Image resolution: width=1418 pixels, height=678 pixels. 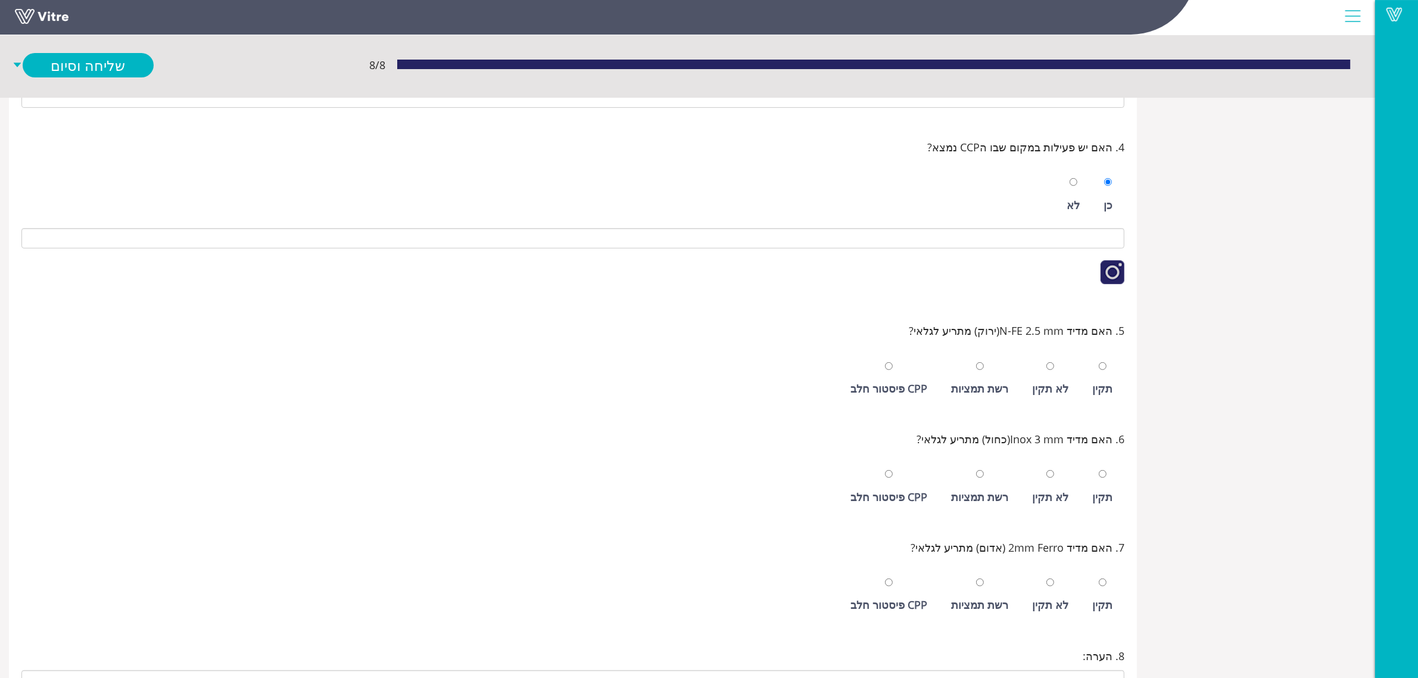 What do you see at coordinates (377, 65) in the screenshot?
I see `span: 8 / 8` at bounding box center [377, 65].